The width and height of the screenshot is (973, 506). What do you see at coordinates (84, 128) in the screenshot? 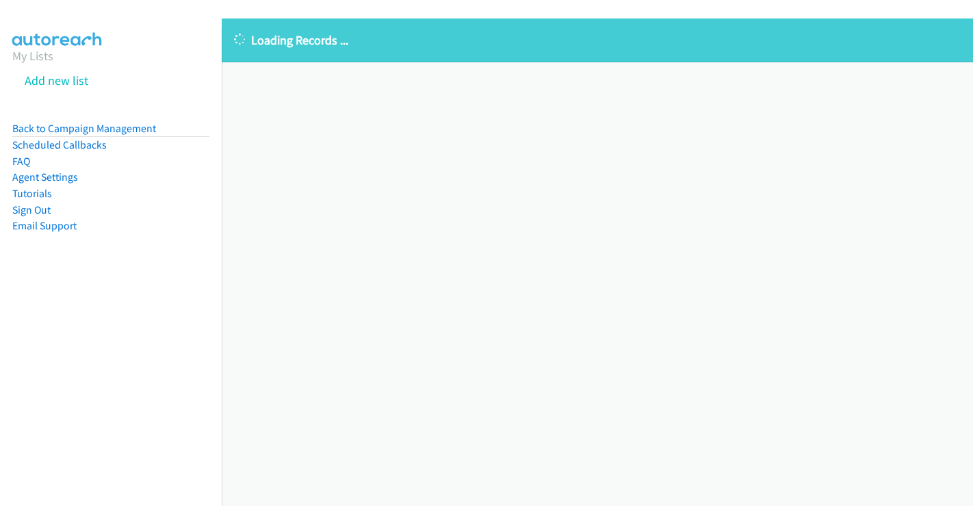
I see `a: Back to Campaign Management` at bounding box center [84, 128].